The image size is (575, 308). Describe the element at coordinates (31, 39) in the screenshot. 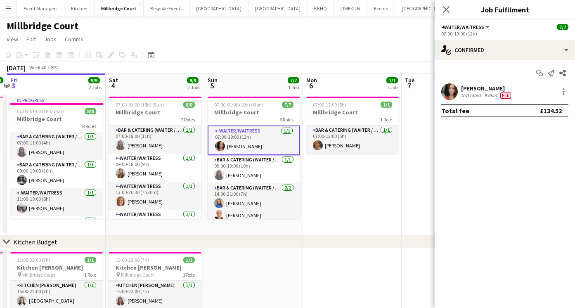

I see `a: Edit` at that location.